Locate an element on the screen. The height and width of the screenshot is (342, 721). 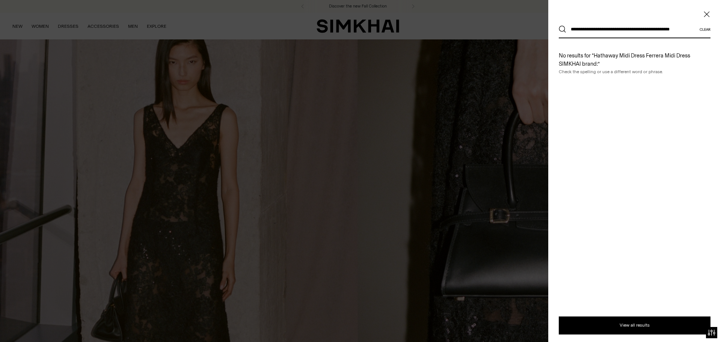
button: Close is located at coordinates (707, 14).